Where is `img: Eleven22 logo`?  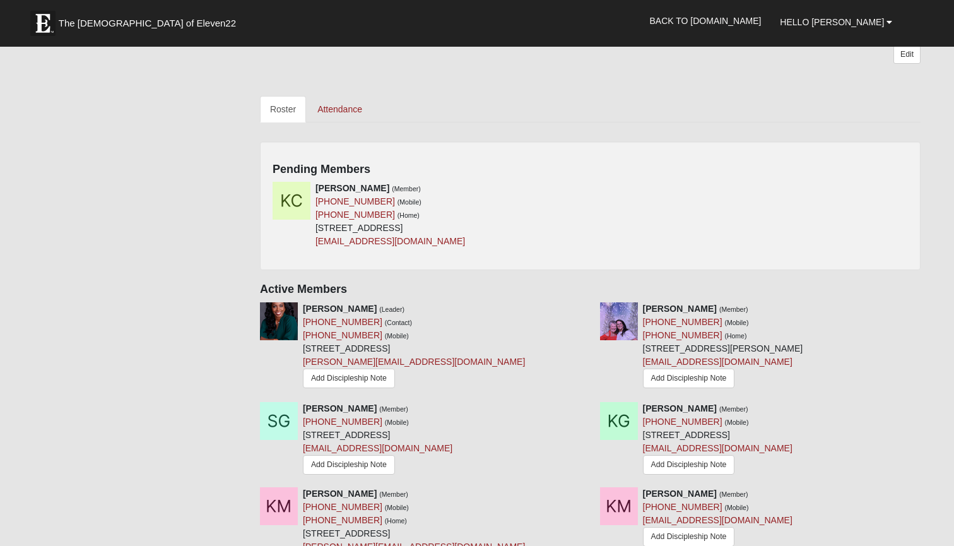
img: Eleven22 logo is located at coordinates (43, 23).